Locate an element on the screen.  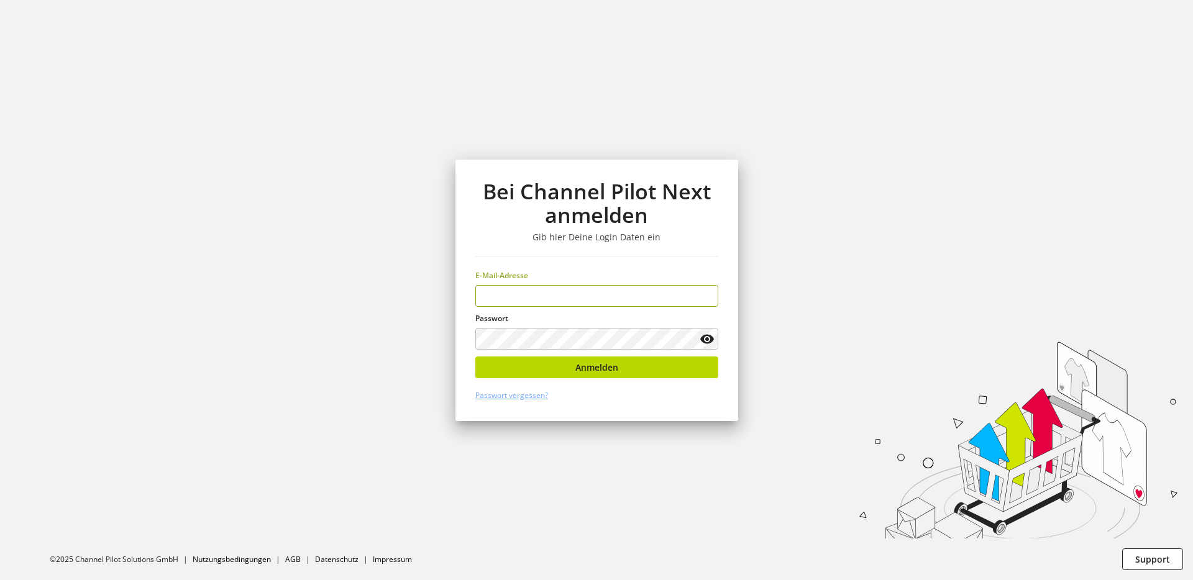
a: Nutzungsbedingungen is located at coordinates (232, 559).